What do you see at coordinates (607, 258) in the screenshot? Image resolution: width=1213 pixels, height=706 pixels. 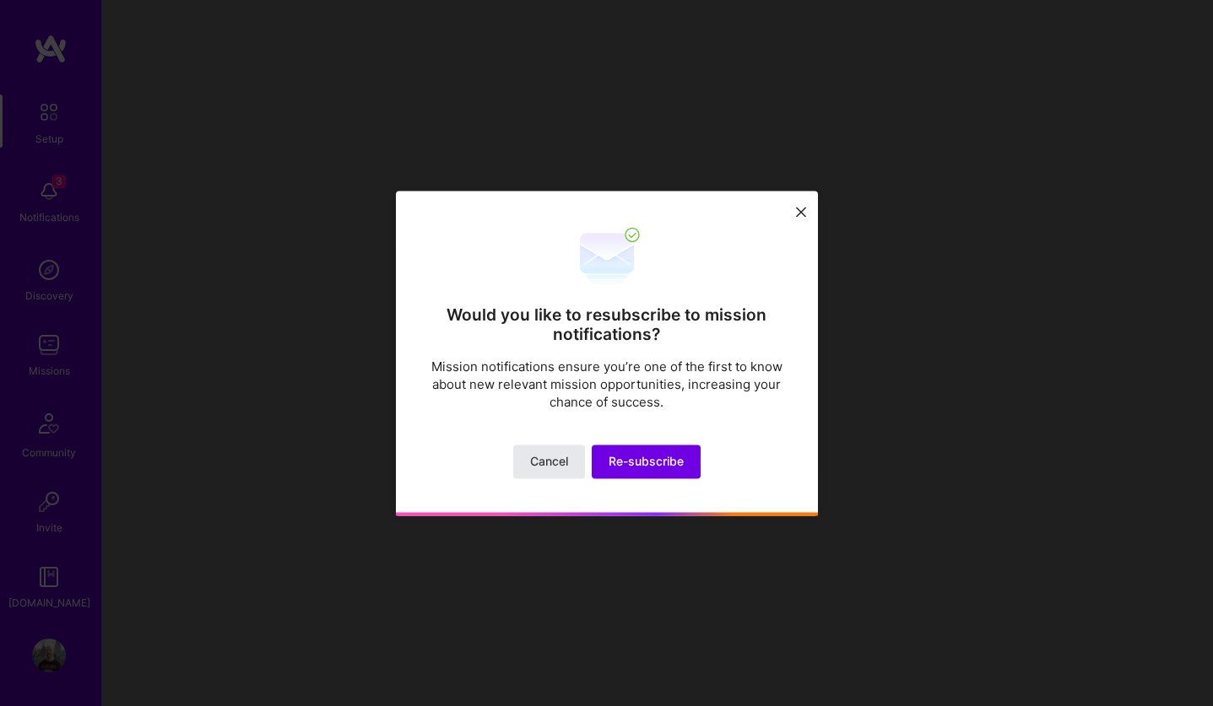 I see `img: re-subscribe` at bounding box center [607, 258].